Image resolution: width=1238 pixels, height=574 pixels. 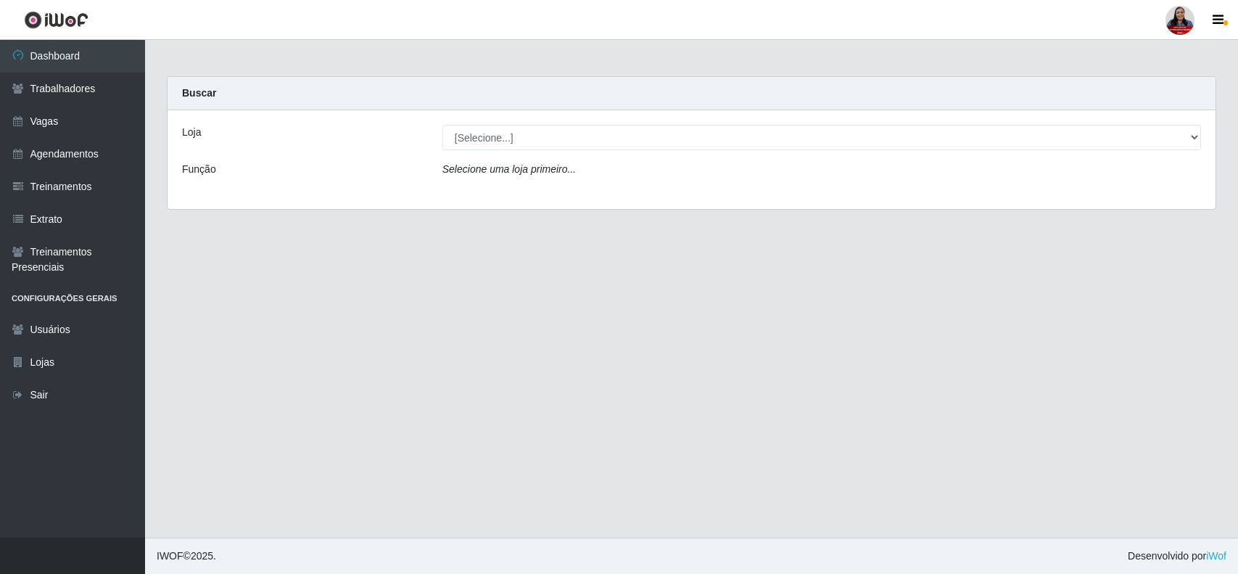 What do you see at coordinates (1217, 556) in the screenshot?
I see `a: iWof` at bounding box center [1217, 556].